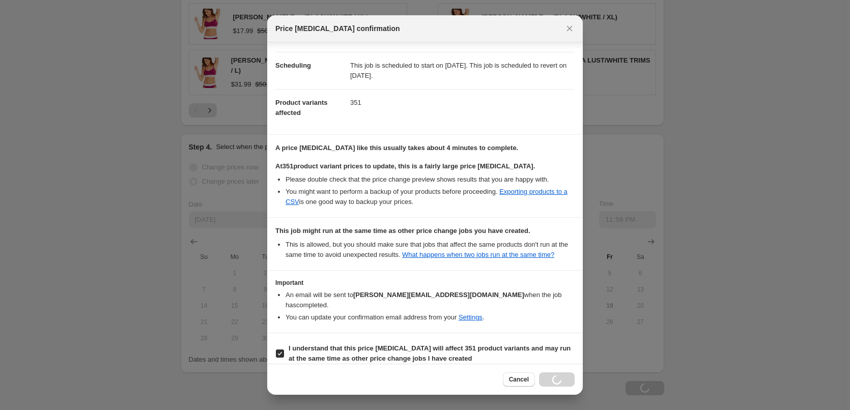 The width and height of the screenshot is (850, 410). What do you see at coordinates (570, 29) in the screenshot?
I see `button: Close` at bounding box center [570, 29].